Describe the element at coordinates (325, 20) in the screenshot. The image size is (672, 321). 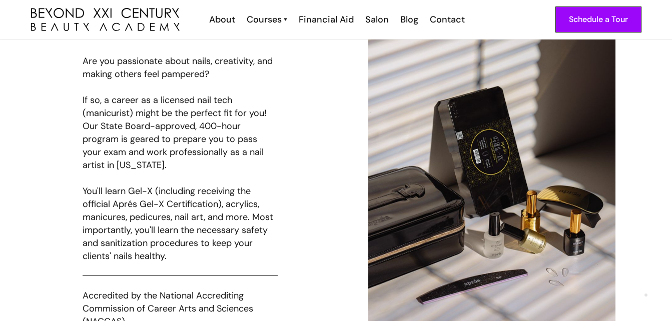
I see `a: Financial Aid` at that location.